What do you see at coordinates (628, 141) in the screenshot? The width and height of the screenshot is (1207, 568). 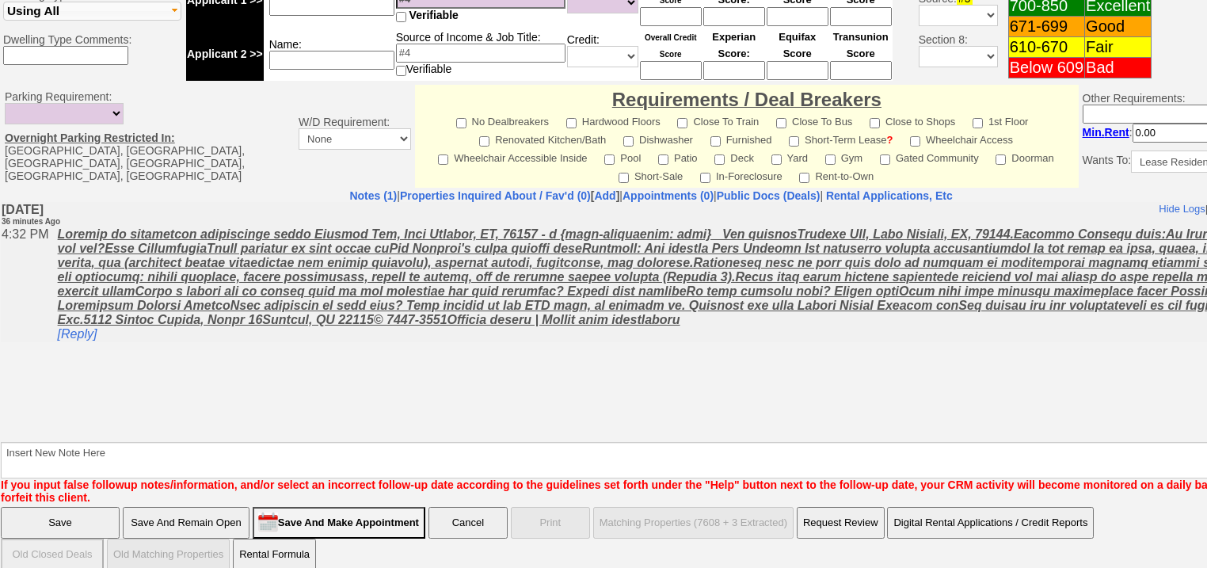 I see `input: Dishwasher` at bounding box center [628, 141].